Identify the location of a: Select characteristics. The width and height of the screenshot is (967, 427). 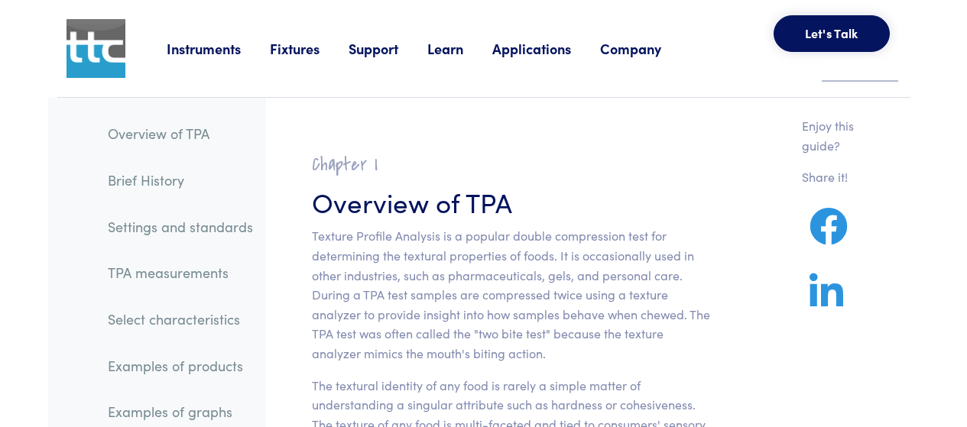
(180, 320).